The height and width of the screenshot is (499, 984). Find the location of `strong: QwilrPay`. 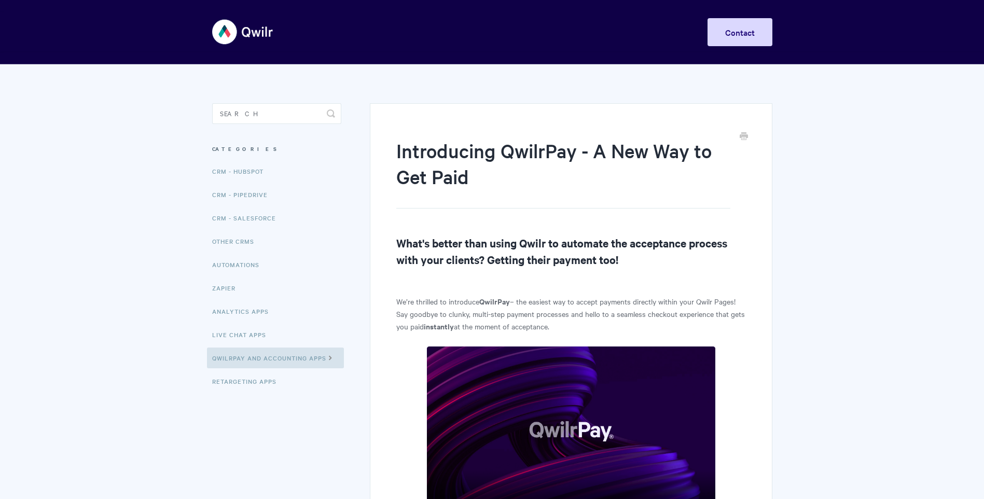

strong: QwilrPay is located at coordinates (494, 301).